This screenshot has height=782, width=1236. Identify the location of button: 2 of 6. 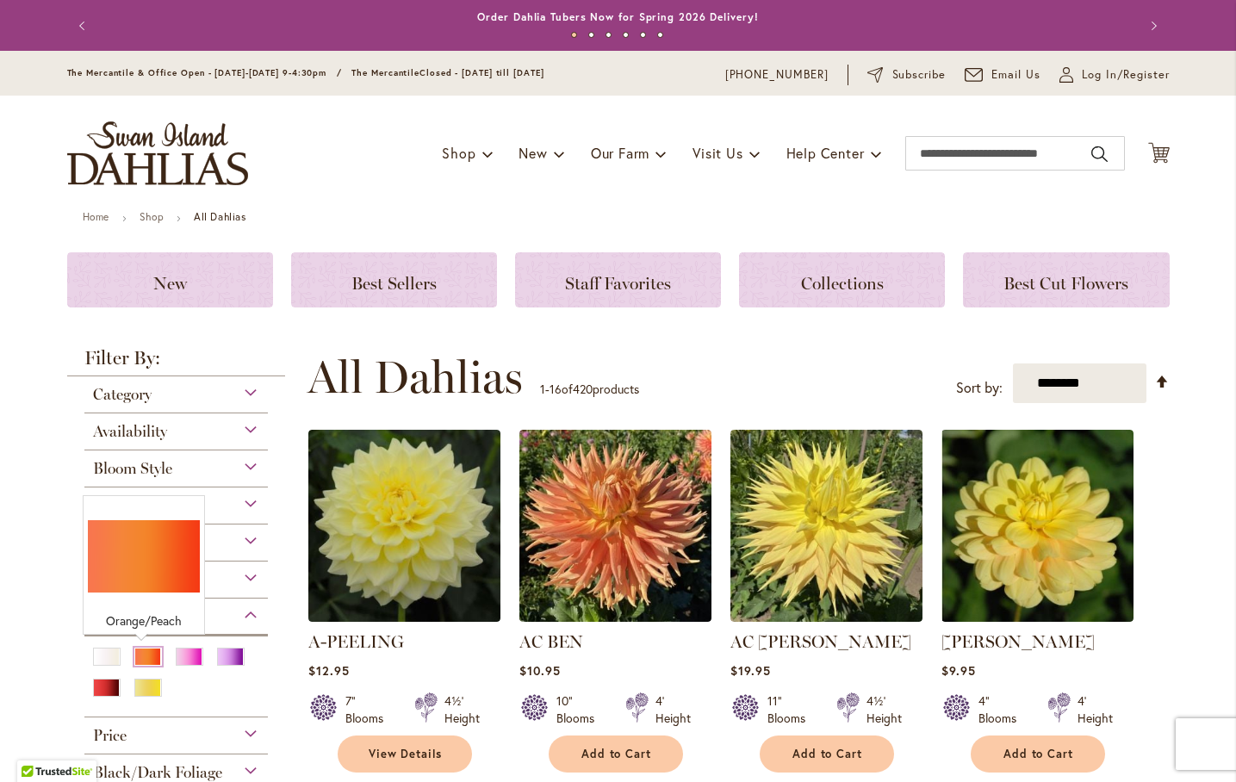
(591, 34).